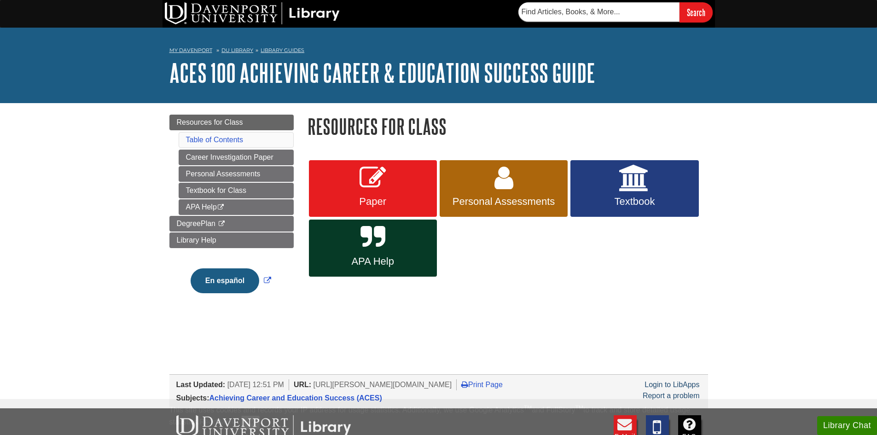  Describe the element at coordinates (599, 12) in the screenshot. I see `input: Find Articles, Books, & More...` at that location.